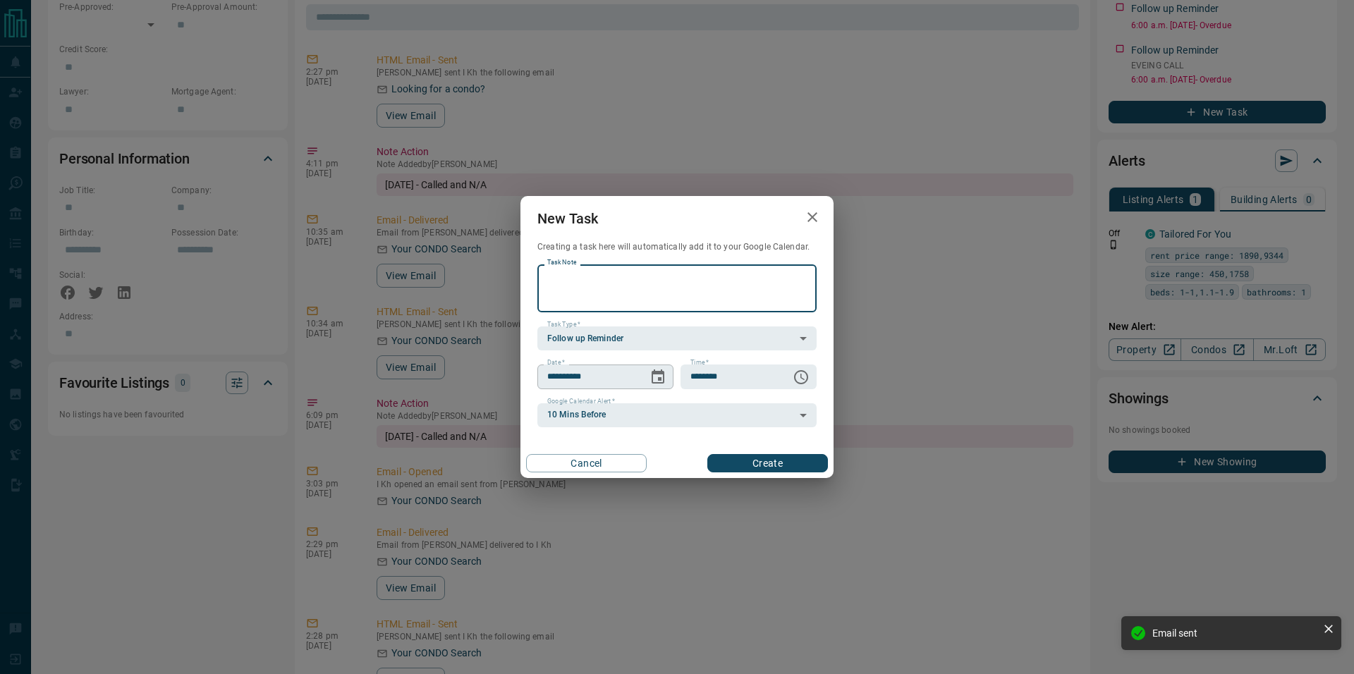  Describe the element at coordinates (677, 415) in the screenshot. I see `div: 10 Mins Before` at that location.